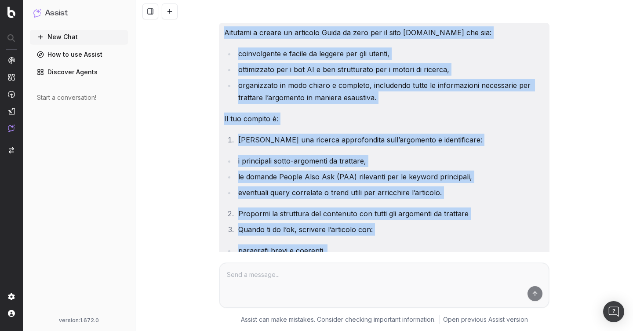 The image size is (633, 331). What do you see at coordinates (390, 54) in the screenshot?
I see `li: coinvolgente e facile da leggere per gli utenti,` at bounding box center [390, 54].